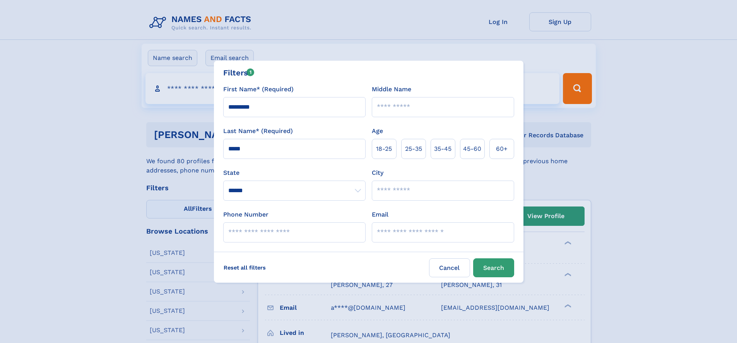 This screenshot has height=343, width=737. I want to click on label: Phone Number, so click(246, 215).